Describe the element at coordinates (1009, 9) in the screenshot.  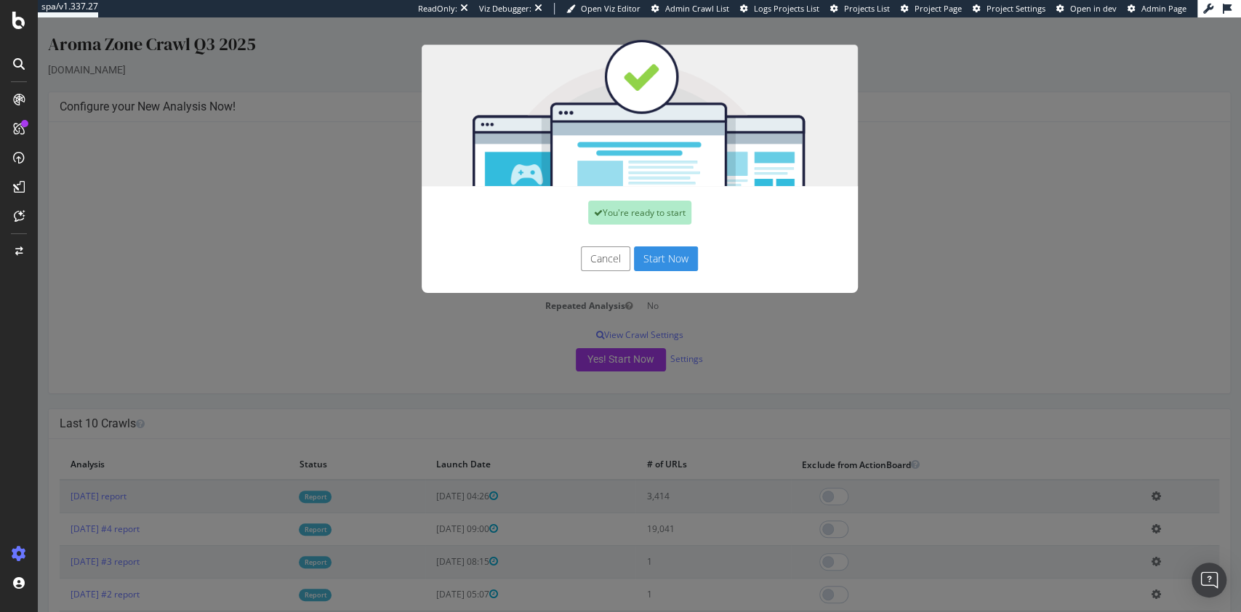
I see `a: Project Settings` at that location.